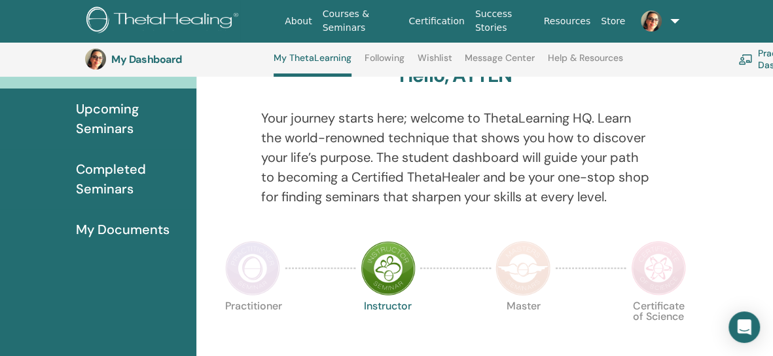 Image resolution: width=773 pixels, height=356 pixels. I want to click on p: Practitioner, so click(253, 328).